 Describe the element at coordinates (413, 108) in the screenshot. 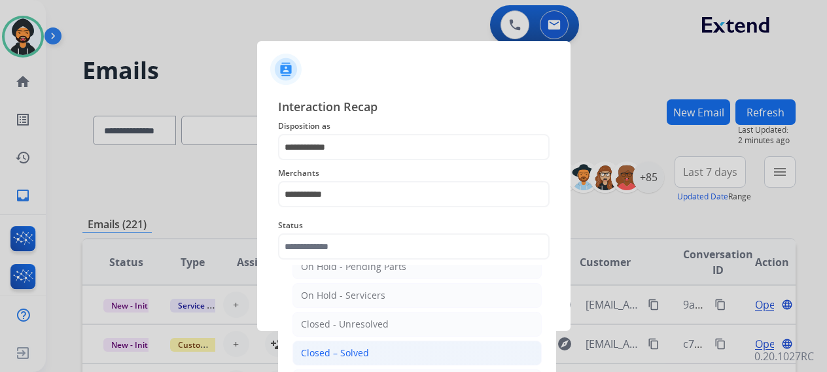

I see `span: Interaction Recap` at that location.